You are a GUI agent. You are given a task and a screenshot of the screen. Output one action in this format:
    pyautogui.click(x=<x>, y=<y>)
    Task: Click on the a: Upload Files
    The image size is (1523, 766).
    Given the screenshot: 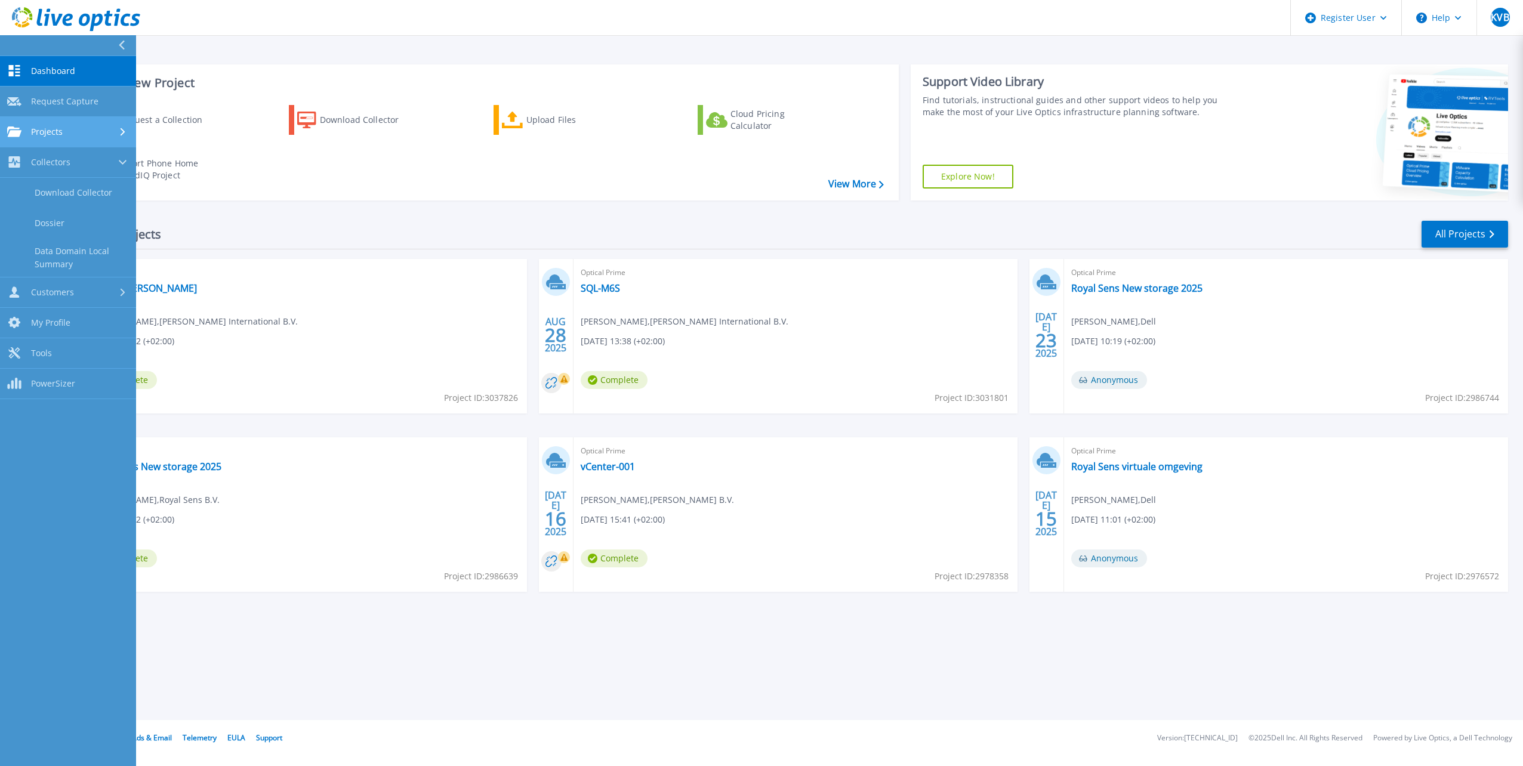 What is the action you would take?
    pyautogui.click(x=560, y=120)
    